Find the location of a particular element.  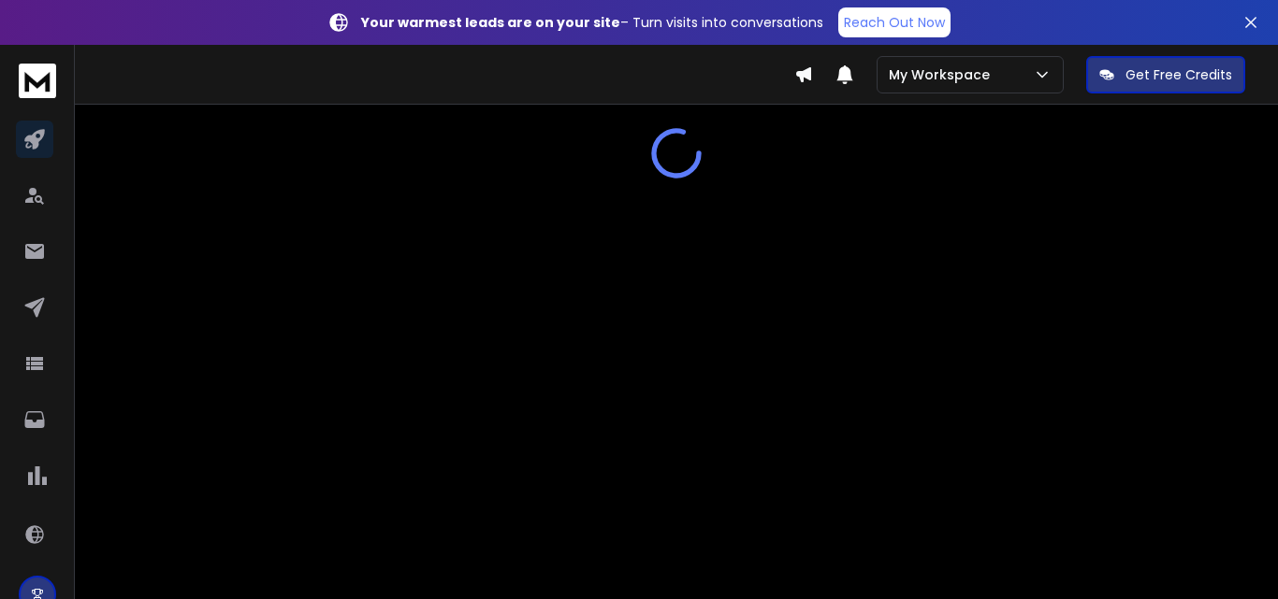

p: My Workspace is located at coordinates (943, 75).